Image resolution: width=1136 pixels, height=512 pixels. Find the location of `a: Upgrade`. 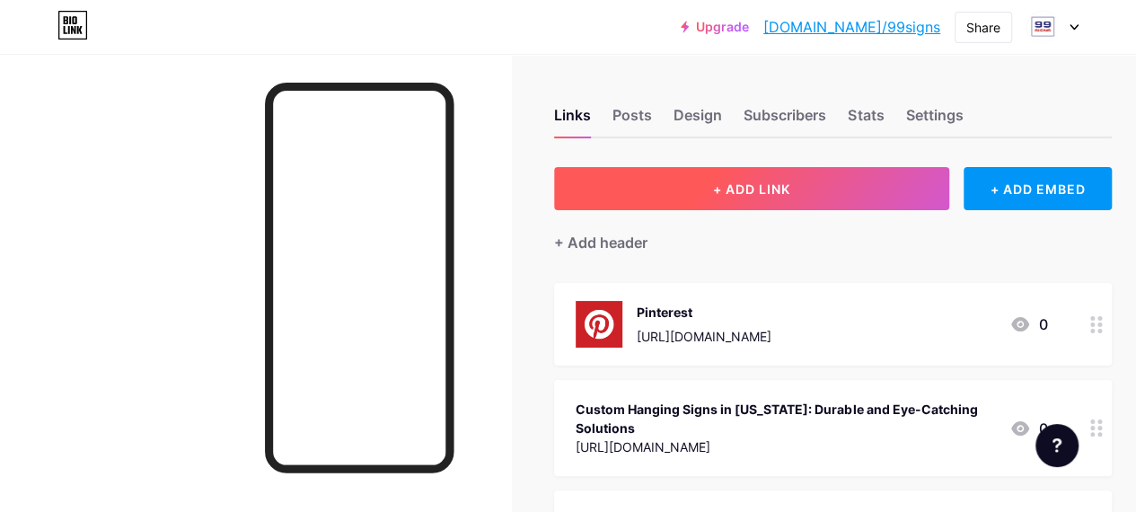

a: Upgrade is located at coordinates (715, 27).